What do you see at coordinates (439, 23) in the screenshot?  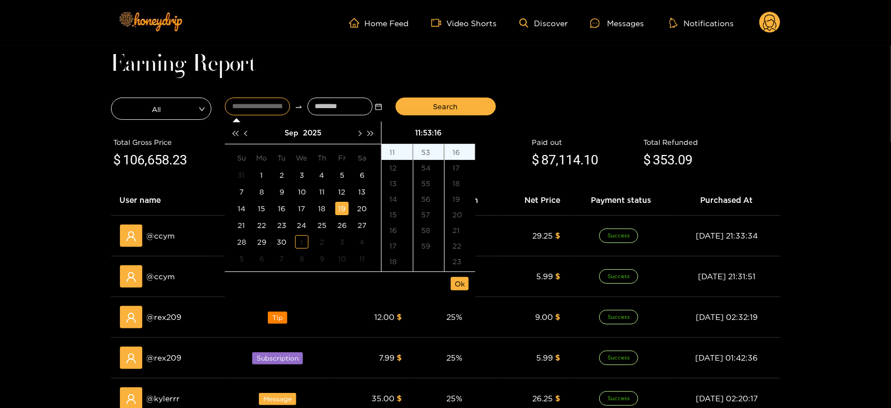 I see `span: video-camera` at bounding box center [439, 23].